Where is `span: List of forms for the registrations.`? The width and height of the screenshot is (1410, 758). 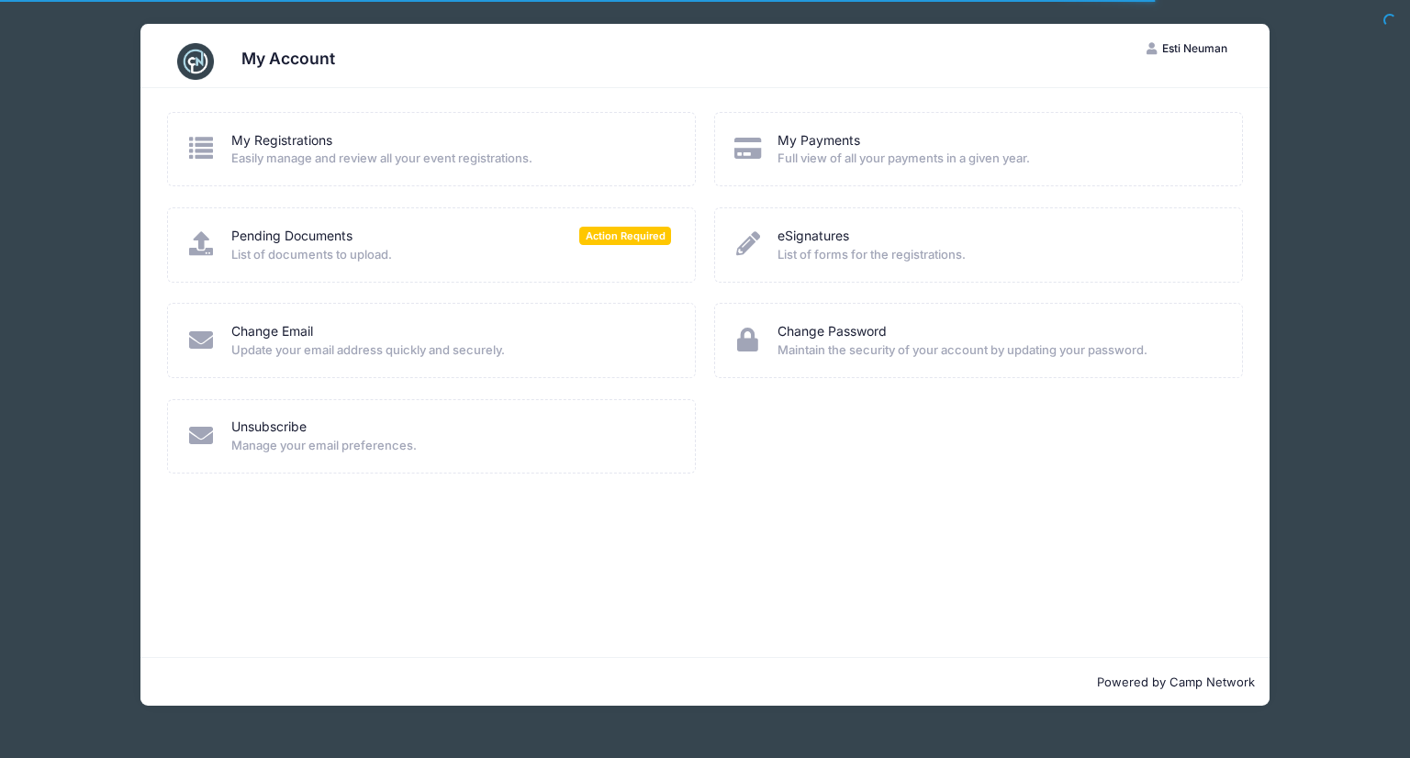 span: List of forms for the registrations. is located at coordinates (998, 255).